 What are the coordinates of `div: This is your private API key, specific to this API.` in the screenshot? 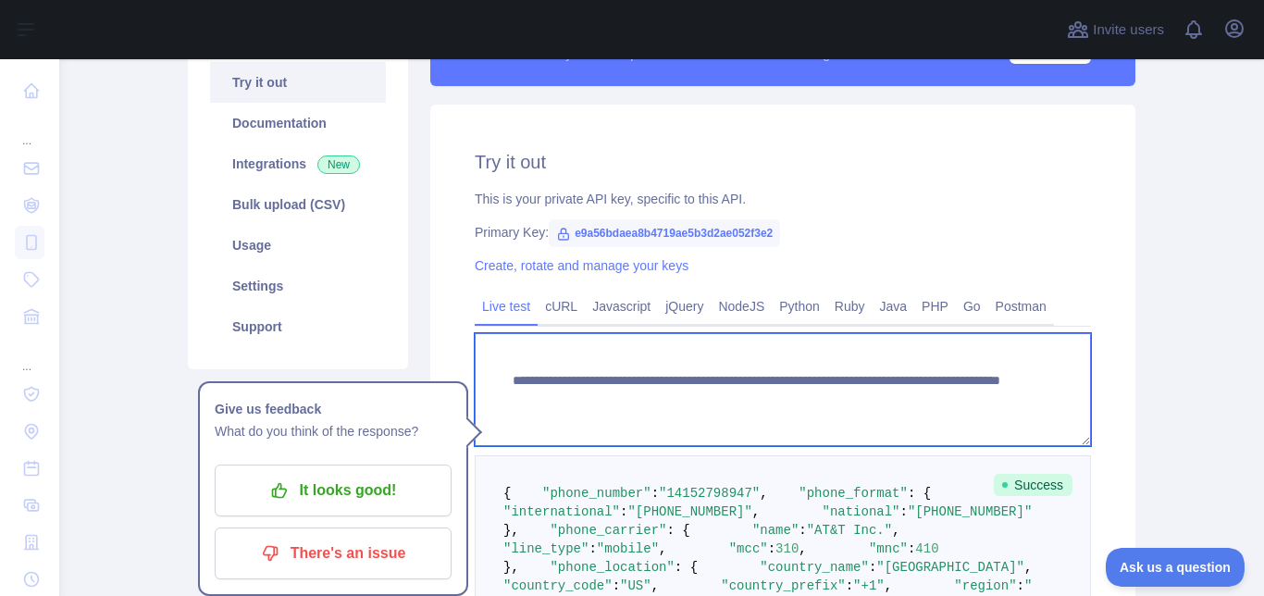 It's located at (783, 199).